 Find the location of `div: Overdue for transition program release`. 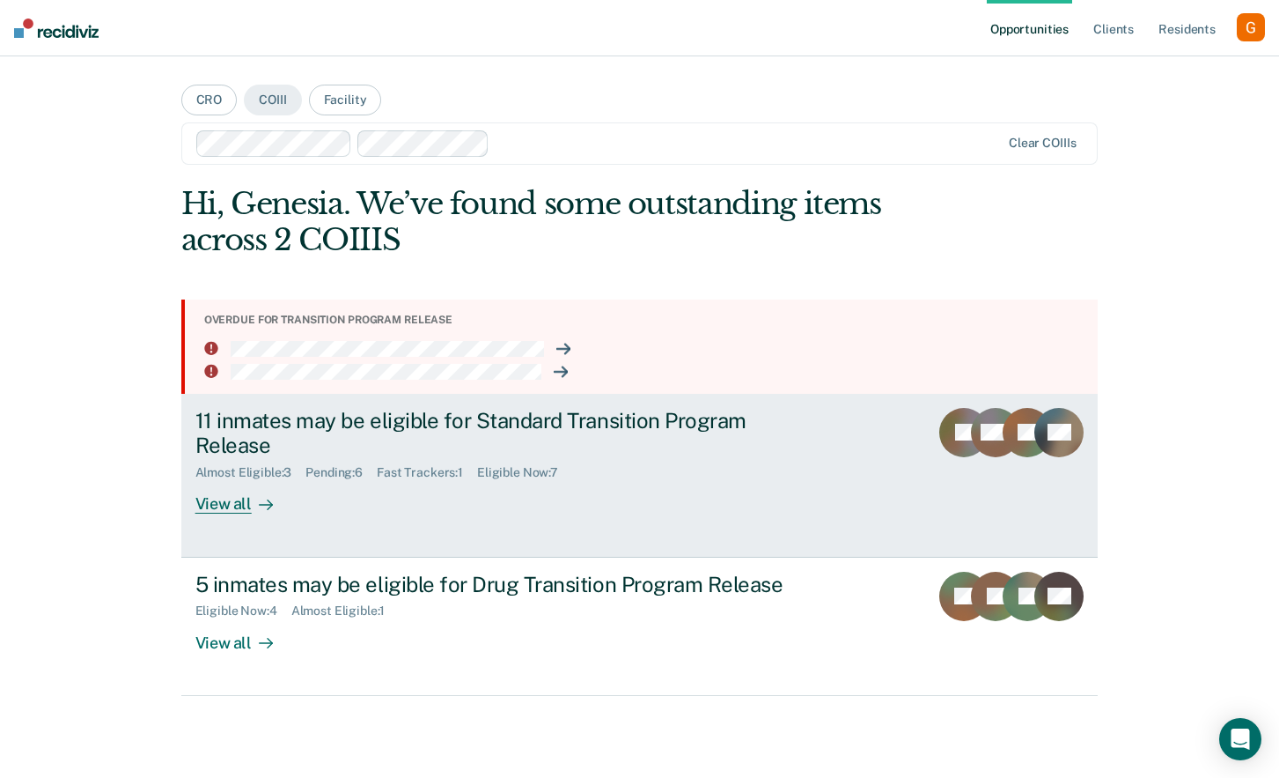

div: Overdue for transition program release is located at coordinates (645, 320).